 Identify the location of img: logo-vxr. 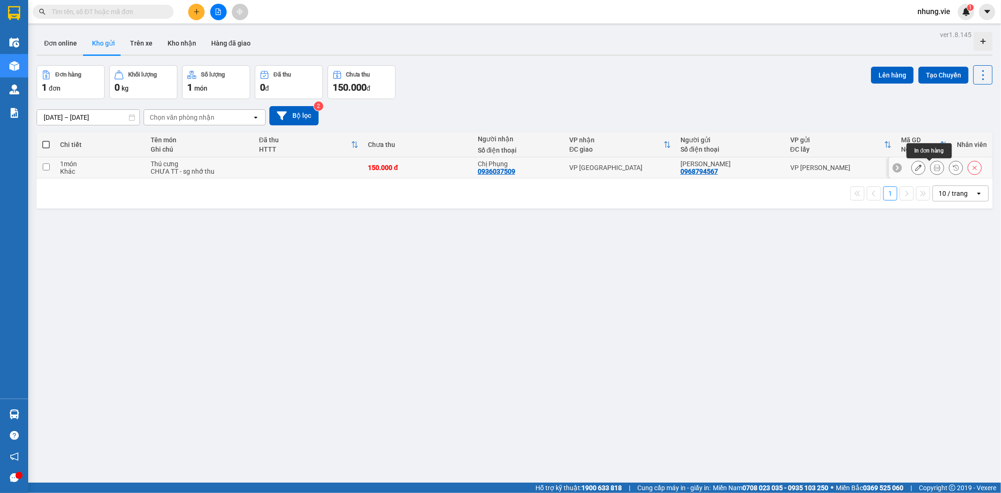
(14, 13).